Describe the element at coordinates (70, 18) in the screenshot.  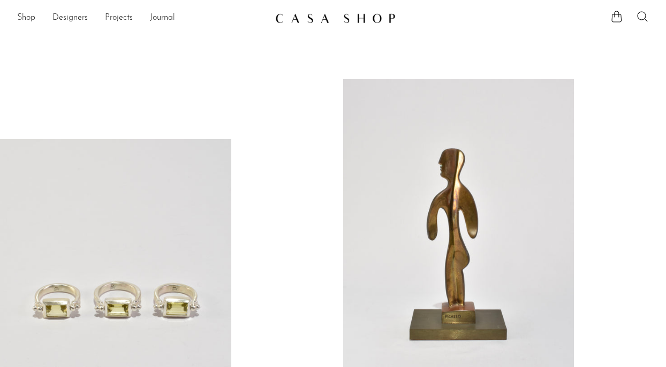
I see `a: Designers` at that location.